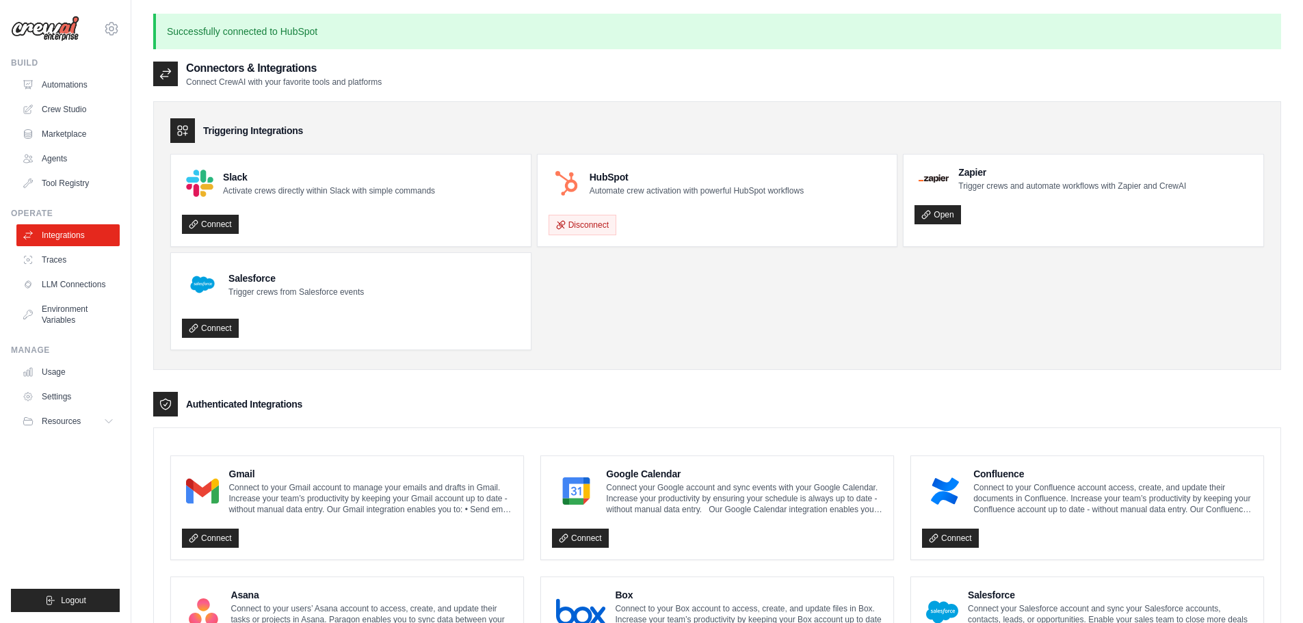 The height and width of the screenshot is (623, 1303). What do you see at coordinates (65, 600) in the screenshot?
I see `button: Logout` at bounding box center [65, 600].